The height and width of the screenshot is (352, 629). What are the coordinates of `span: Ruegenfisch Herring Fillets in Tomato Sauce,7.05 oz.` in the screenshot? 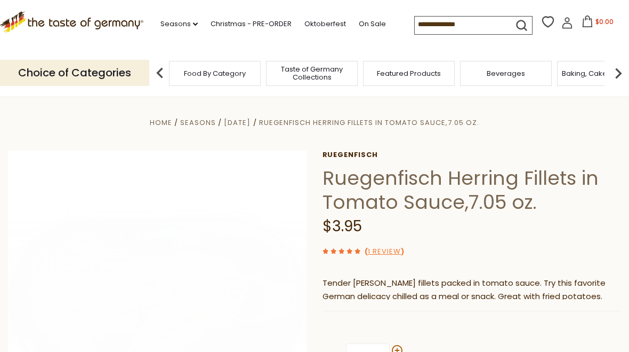 It's located at (369, 122).